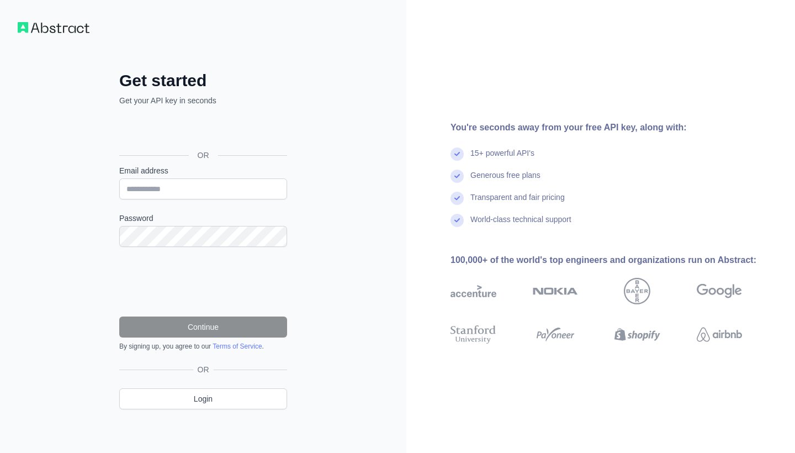 This screenshot has height=453, width=795. I want to click on a: Terms of Service, so click(237, 346).